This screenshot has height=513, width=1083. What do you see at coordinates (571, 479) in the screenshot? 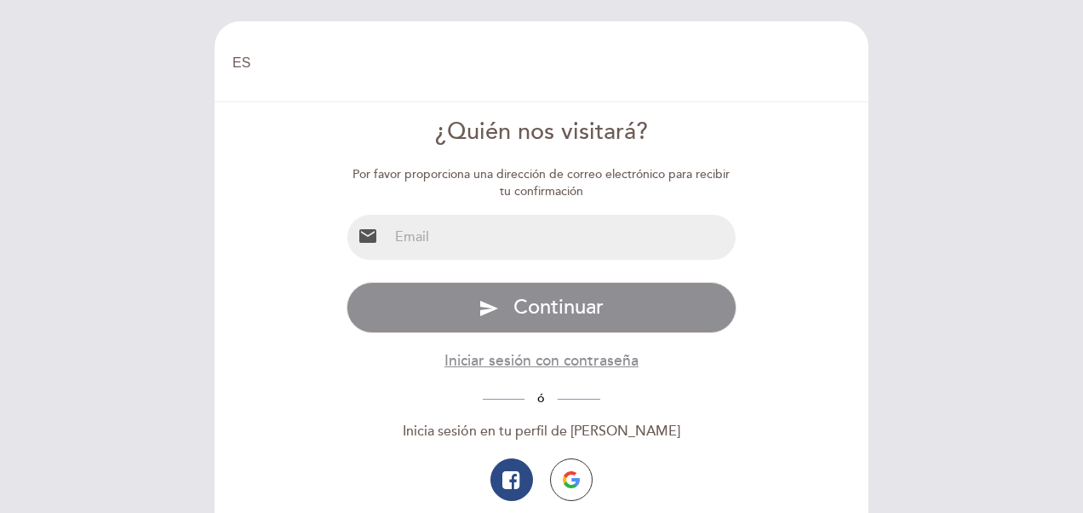
I see `img: icon-google.png` at bounding box center [571, 479].